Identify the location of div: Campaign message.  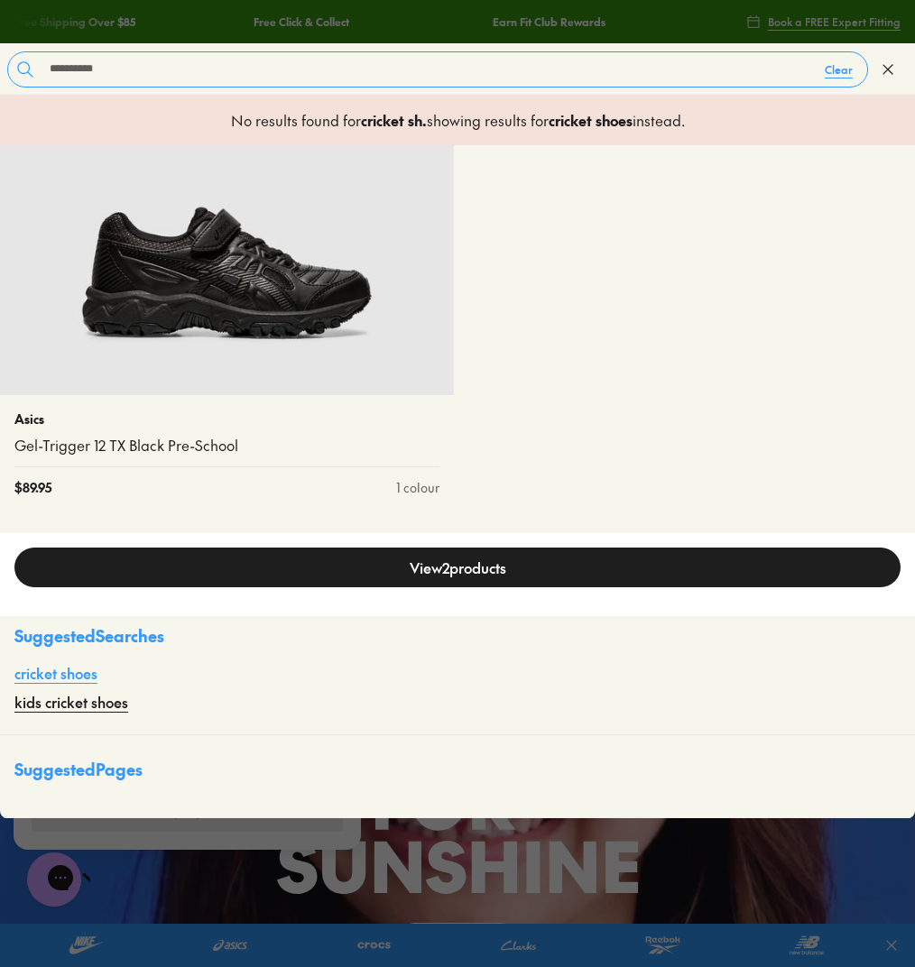
(187, 89).